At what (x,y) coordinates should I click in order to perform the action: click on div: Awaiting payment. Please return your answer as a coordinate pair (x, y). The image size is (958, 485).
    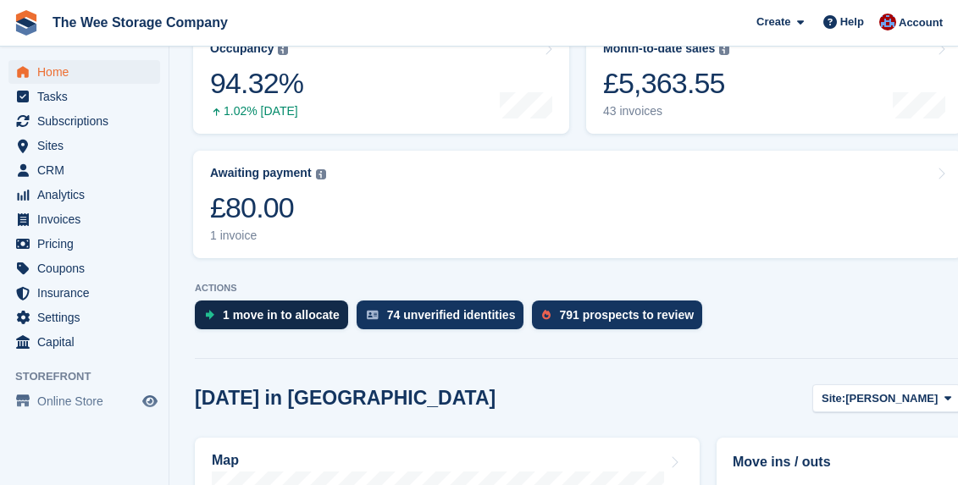
    Looking at the image, I should click on (261, 173).